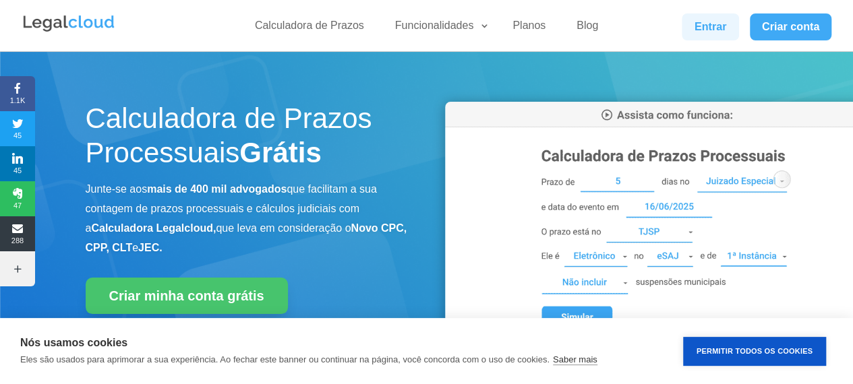 This screenshot has width=853, height=384. What do you see at coordinates (187, 296) in the screenshot?
I see `a: Criar minha conta grátis` at bounding box center [187, 296].